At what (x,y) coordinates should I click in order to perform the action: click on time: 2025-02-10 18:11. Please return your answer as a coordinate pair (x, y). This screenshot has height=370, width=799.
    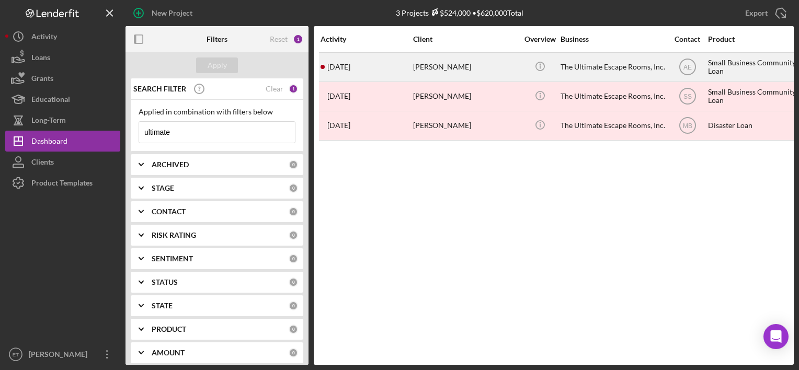
    Looking at the image, I should click on (339, 96).